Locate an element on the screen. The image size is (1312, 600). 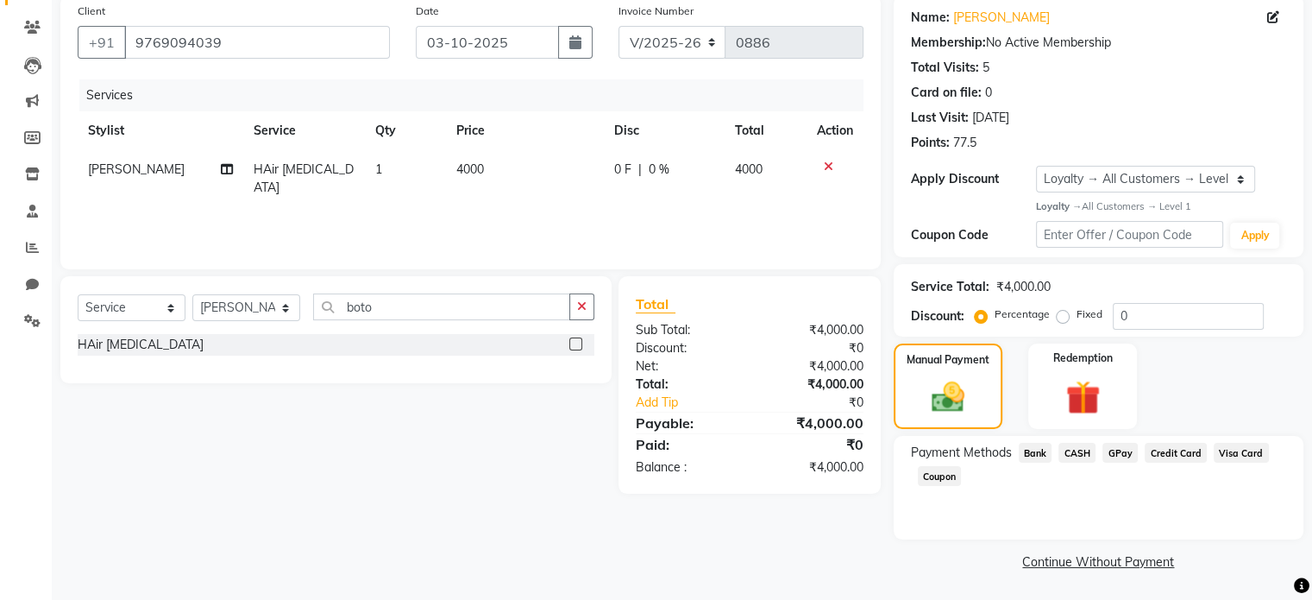
div: 0 is located at coordinates (989, 92).